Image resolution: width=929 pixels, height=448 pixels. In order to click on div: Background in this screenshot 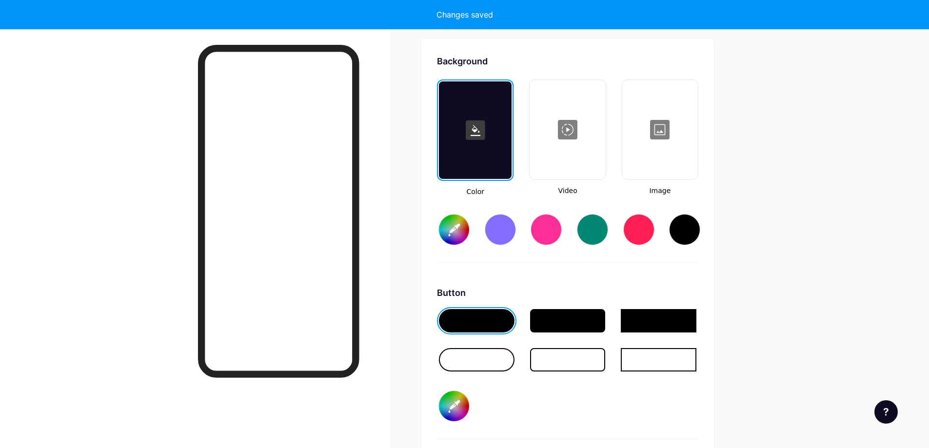, I will do `click(567, 61)`.